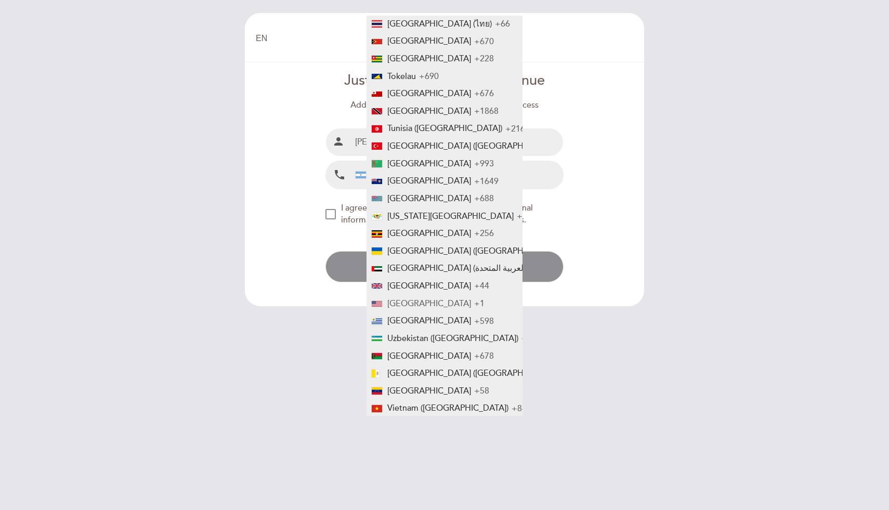 This screenshot has width=889, height=510. I want to click on span: +1649, so click(486, 181).